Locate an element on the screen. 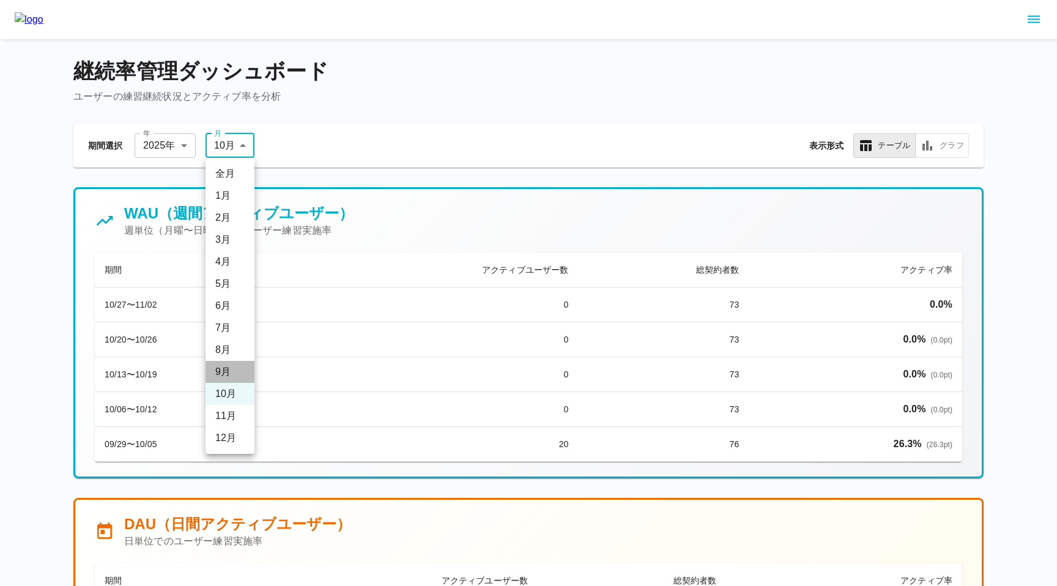  li: 4 月 is located at coordinates (230, 262).